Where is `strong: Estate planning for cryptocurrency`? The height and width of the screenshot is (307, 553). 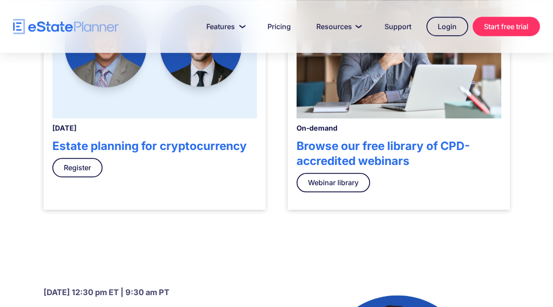 strong: Estate planning for cryptocurrency is located at coordinates (150, 146).